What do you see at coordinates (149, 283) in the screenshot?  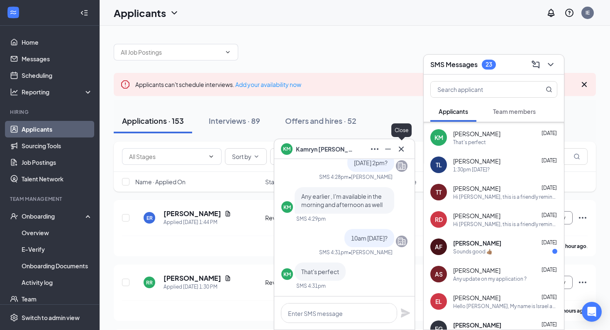 I see `div: RR` at bounding box center [149, 283].